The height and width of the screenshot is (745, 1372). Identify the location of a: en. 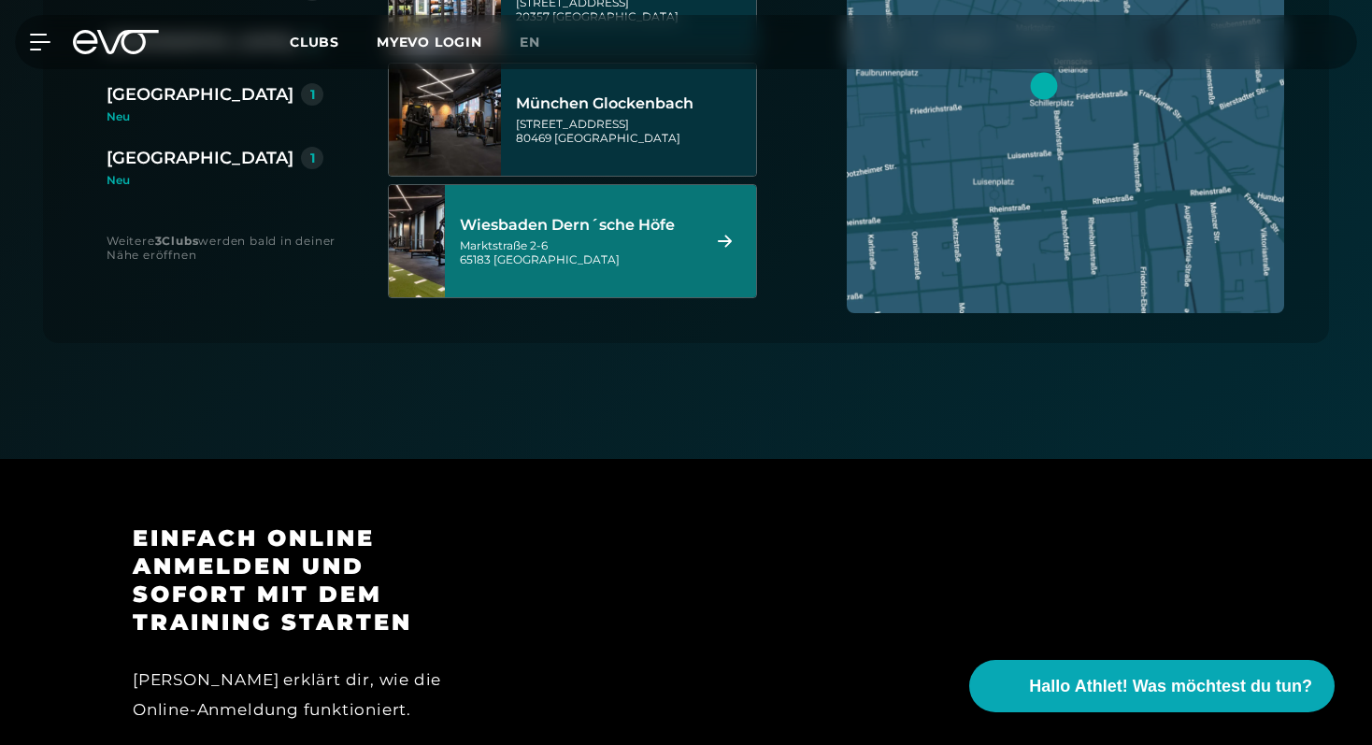
(541, 42).